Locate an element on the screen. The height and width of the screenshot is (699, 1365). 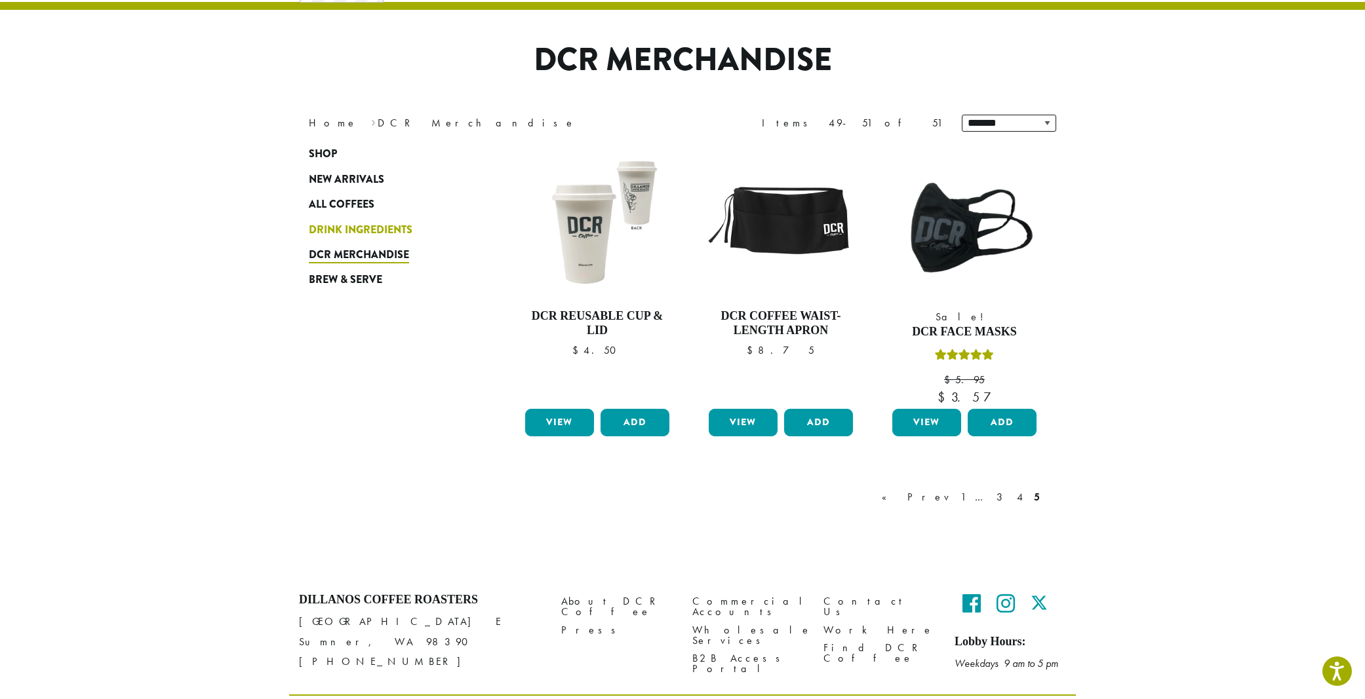
a: Contact Us is located at coordinates (879, 607).